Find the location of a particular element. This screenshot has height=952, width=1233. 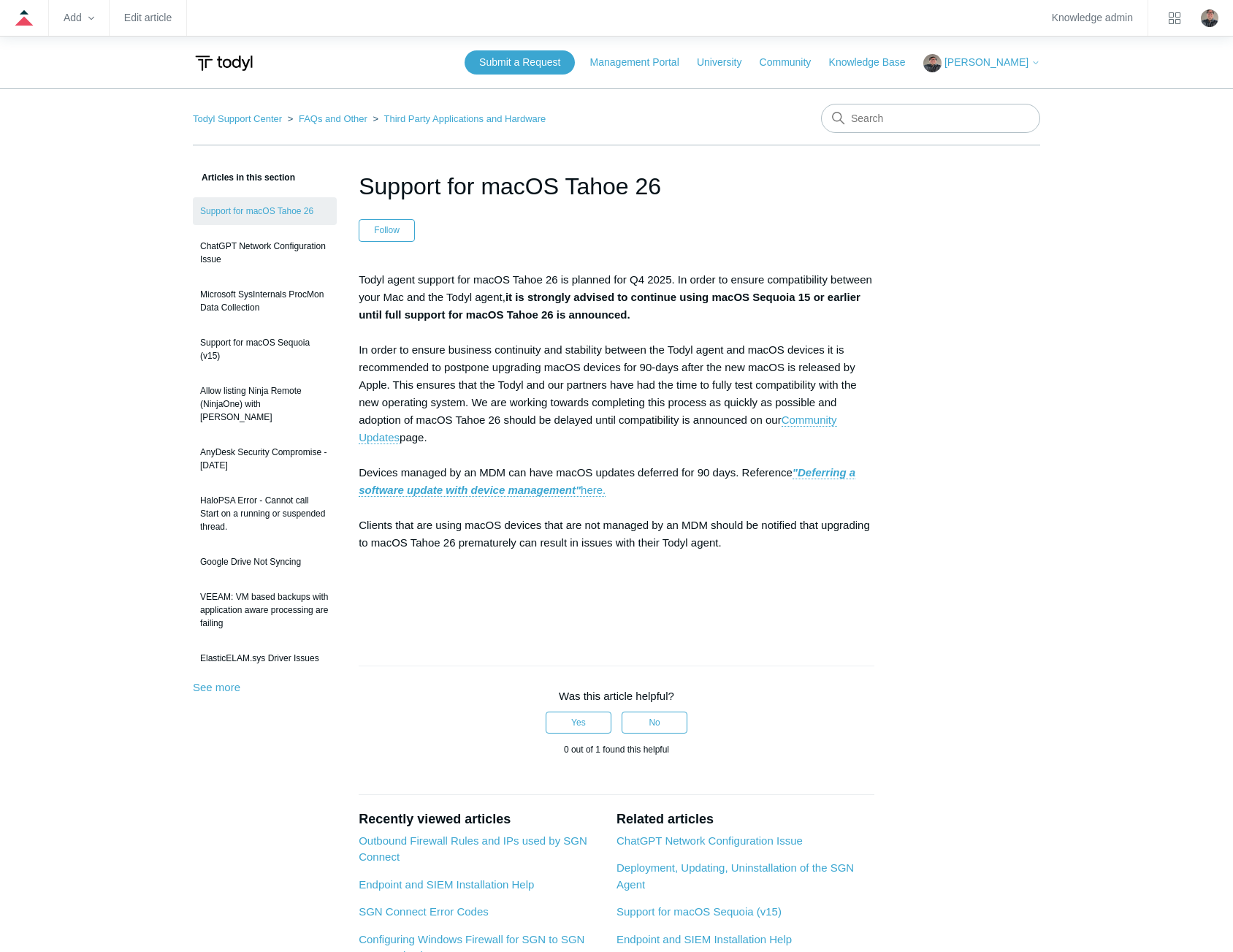

h2: Recently viewed articles is located at coordinates (480, 818).